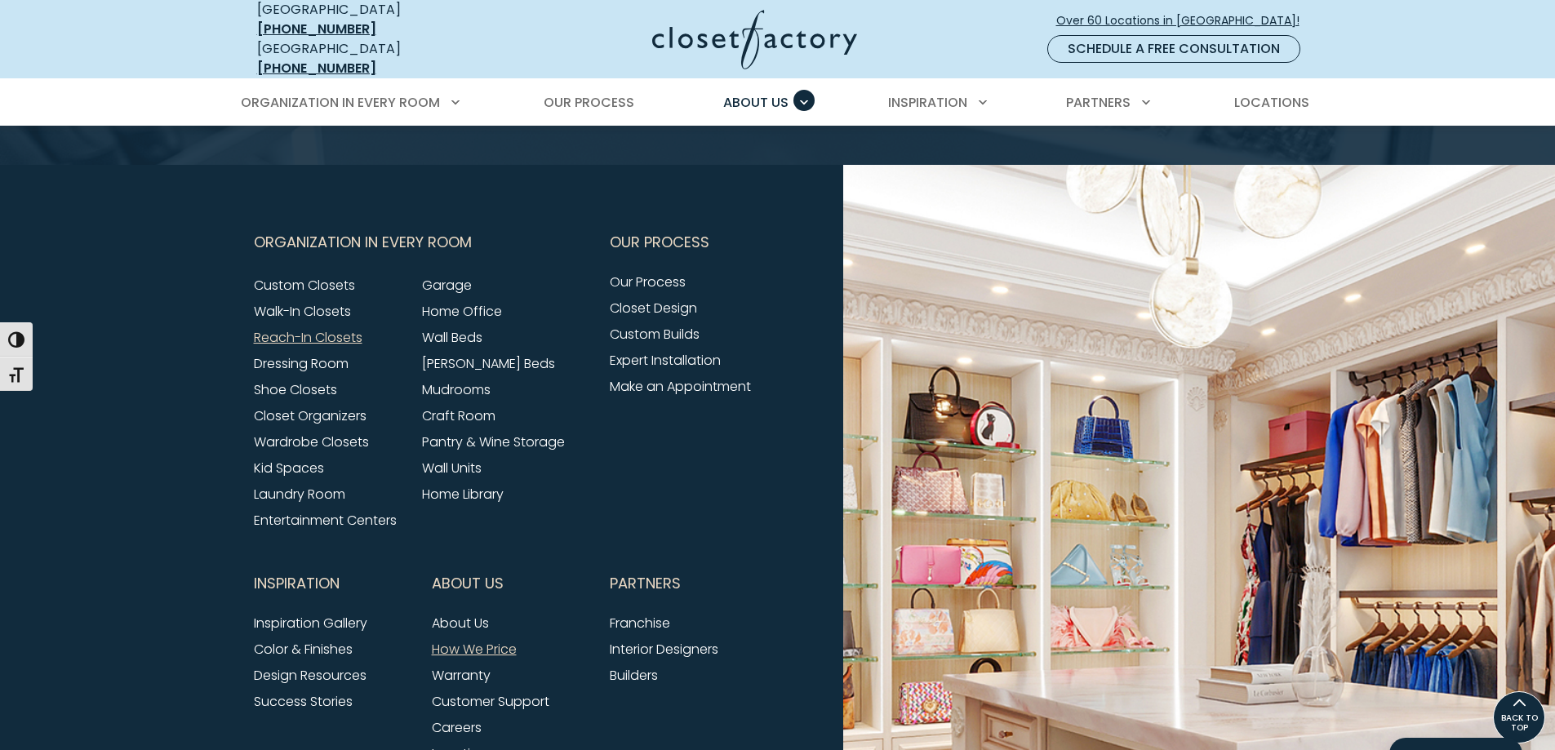 The image size is (1555, 750). Describe the element at coordinates (640, 623) in the screenshot. I see `a: Franchise` at that location.